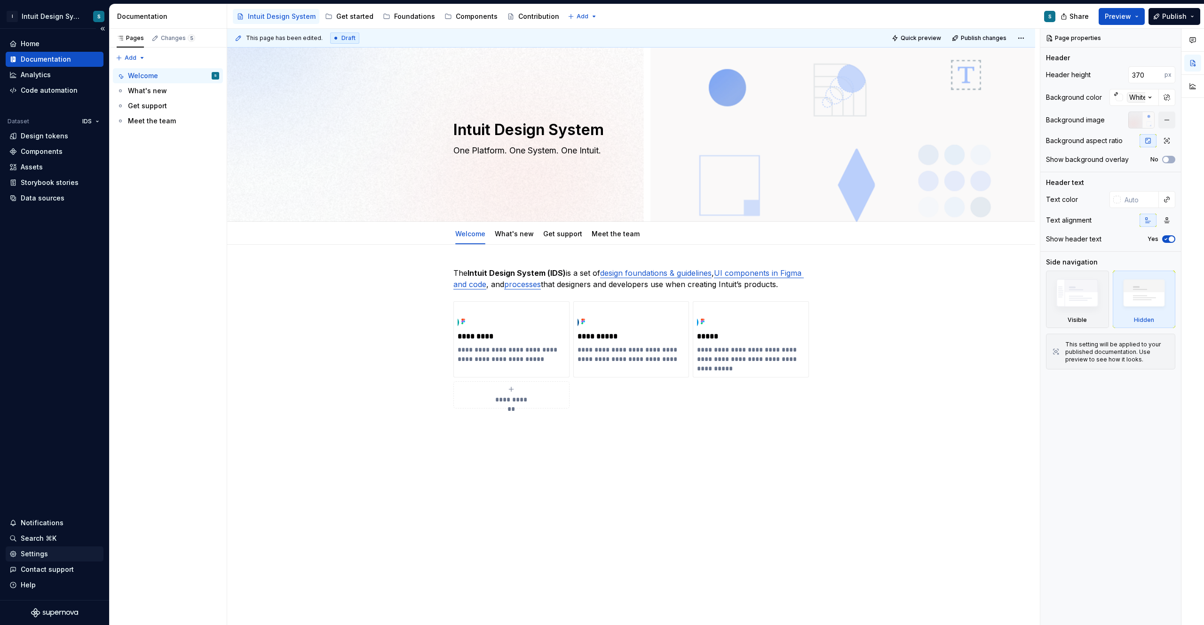 This screenshot has width=1204, height=625. What do you see at coordinates (55, 167) in the screenshot?
I see `a: Assets` at bounding box center [55, 167].